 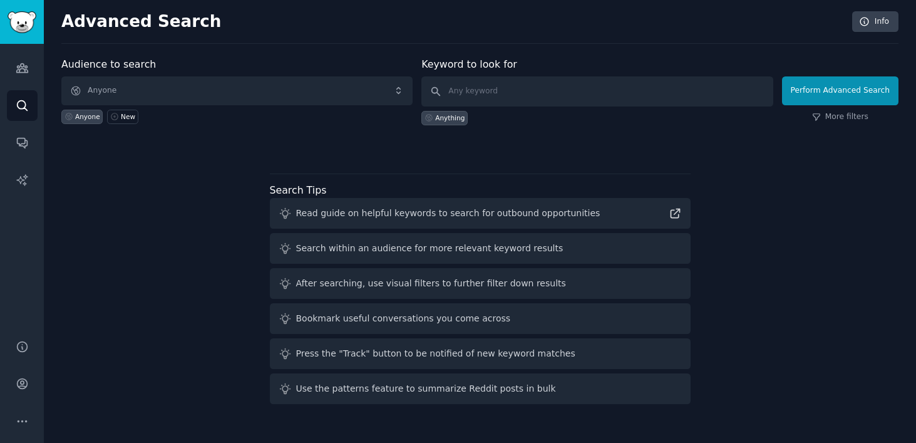 I want to click on div: Use the patterns feature to summarize Reddit posts in bulk, so click(x=426, y=388).